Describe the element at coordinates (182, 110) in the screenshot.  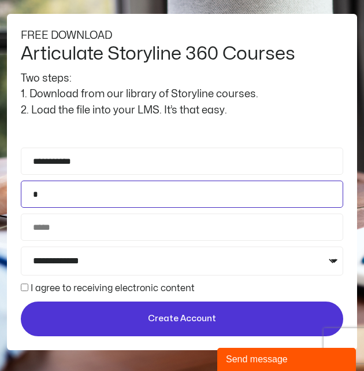
I see `div: 2. Load the file into your LMS. It’s that easy.` at that location.